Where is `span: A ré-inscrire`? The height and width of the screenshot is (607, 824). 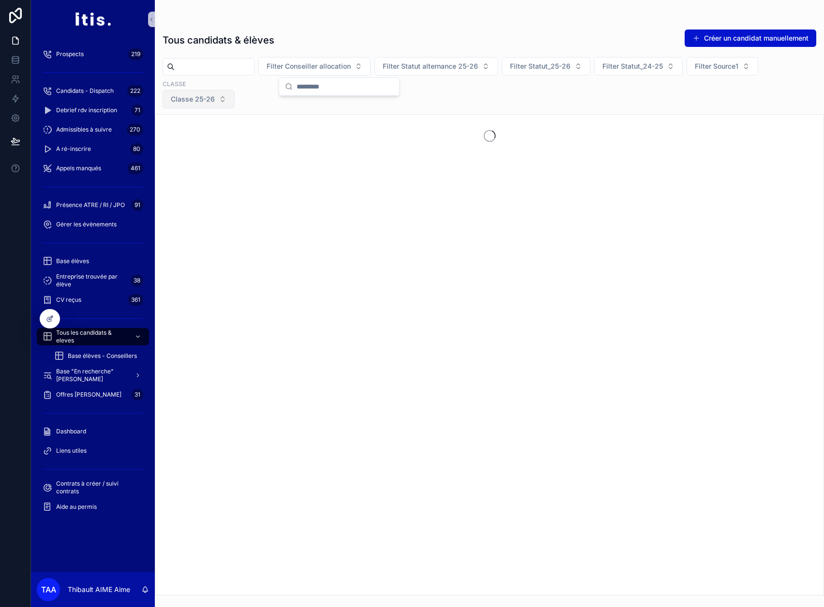
span: A ré-inscrire is located at coordinates (74, 149).